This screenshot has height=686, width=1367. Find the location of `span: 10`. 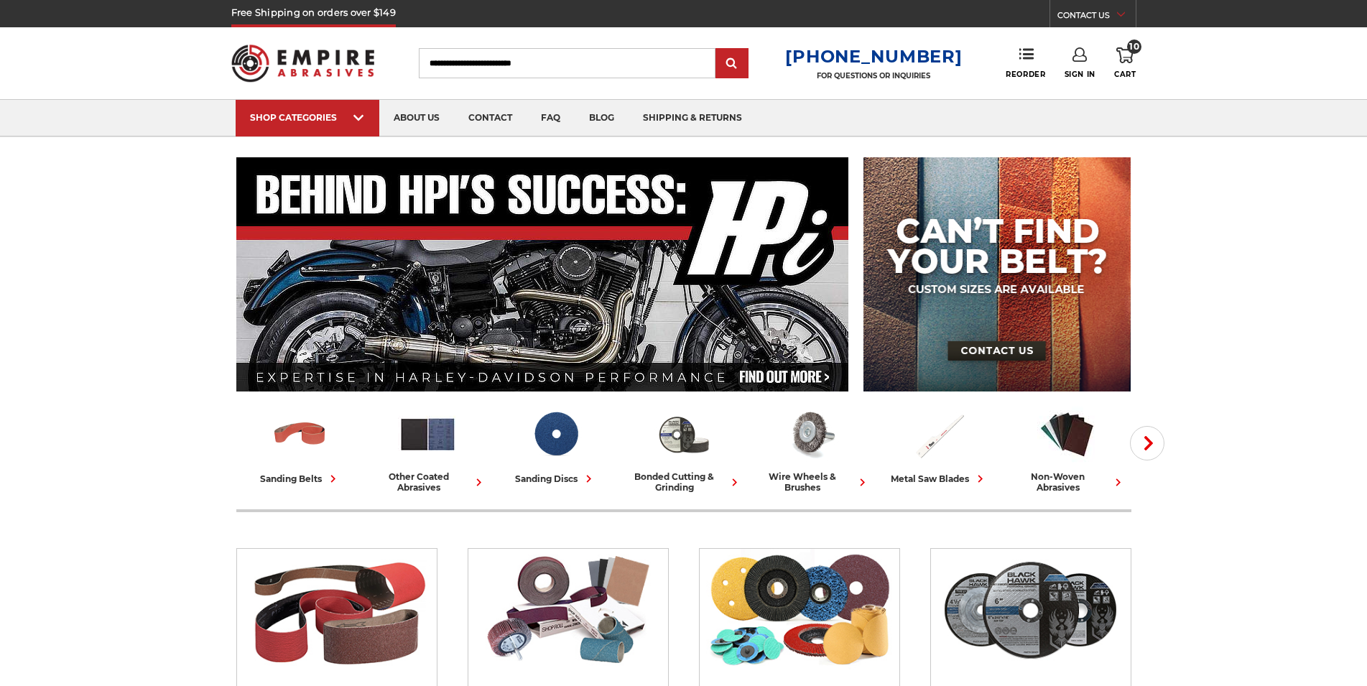

span: 10 is located at coordinates (1135, 47).